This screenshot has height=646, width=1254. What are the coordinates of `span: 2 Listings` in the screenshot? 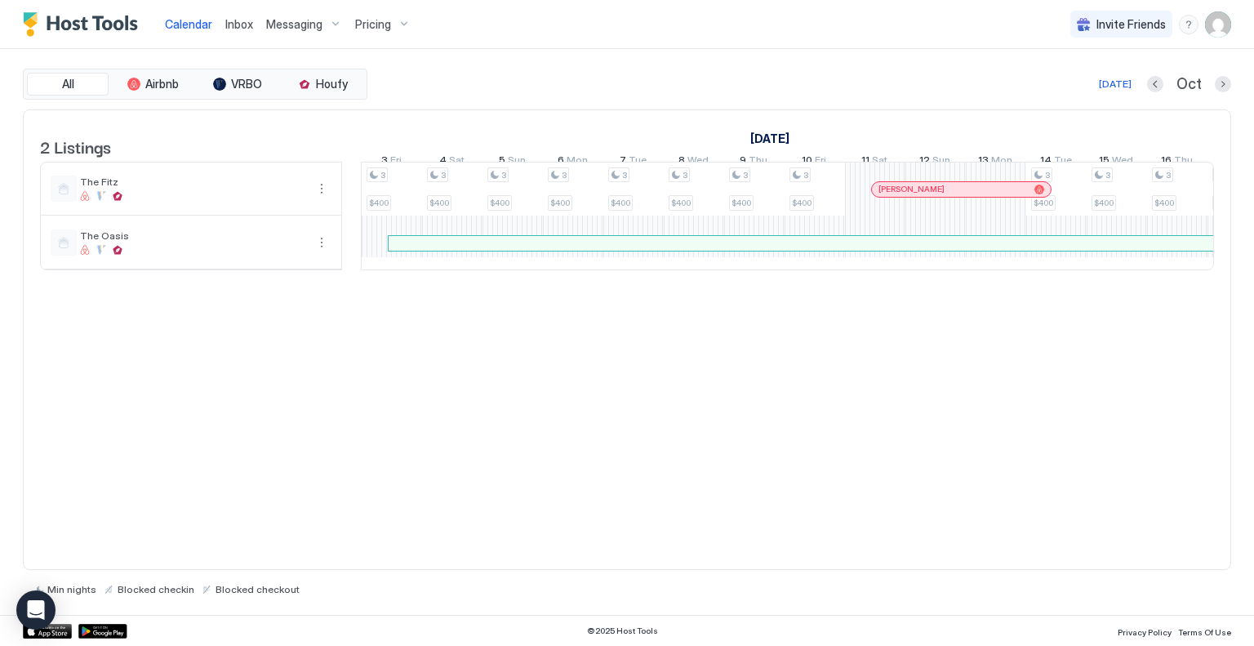 It's located at (75, 146).